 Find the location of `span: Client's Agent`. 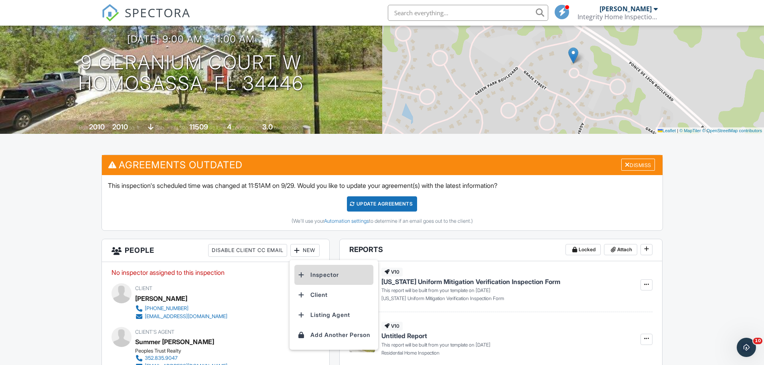

span: Client's Agent is located at coordinates (155, 332).